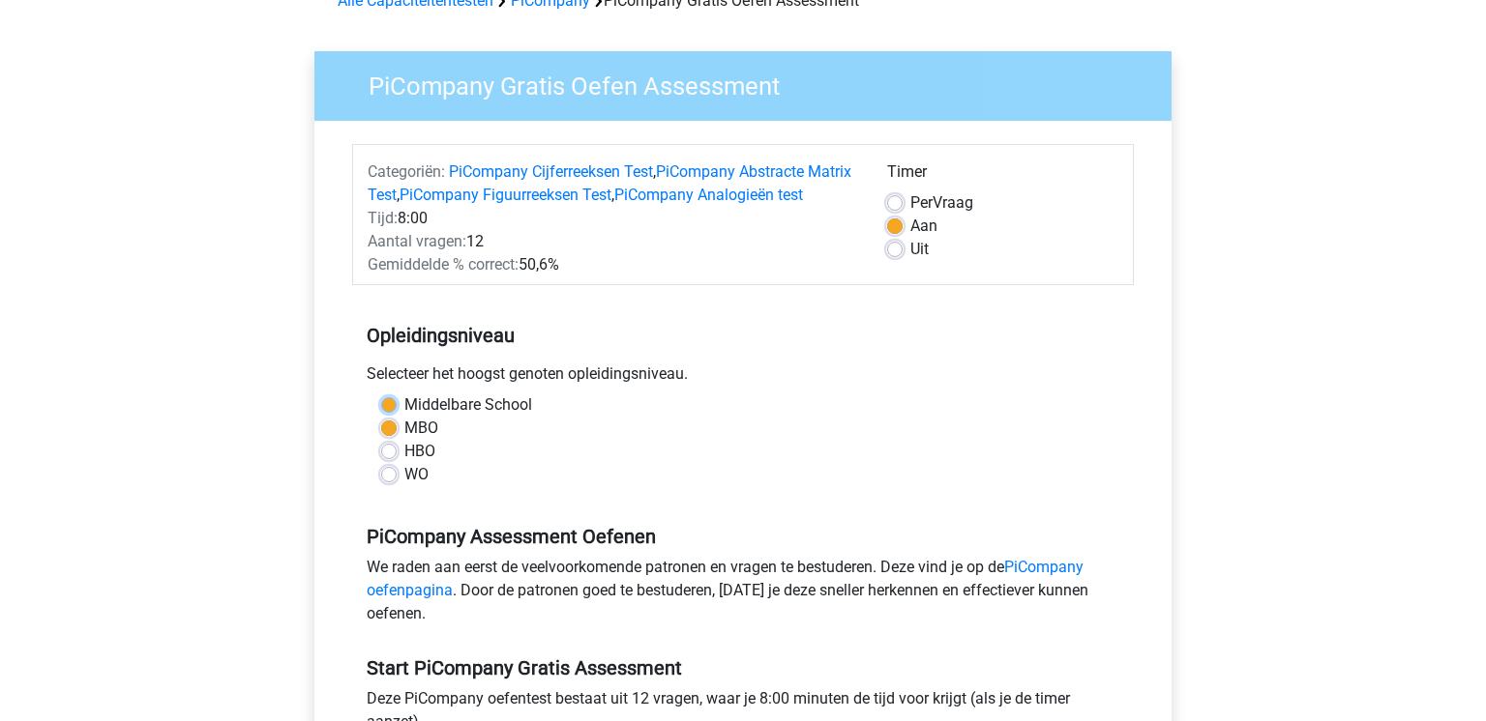  What do you see at coordinates (743, 378) in the screenshot?
I see `div: Selecteer het hoogst genoten opleidingsniveau.` at bounding box center [743, 378].